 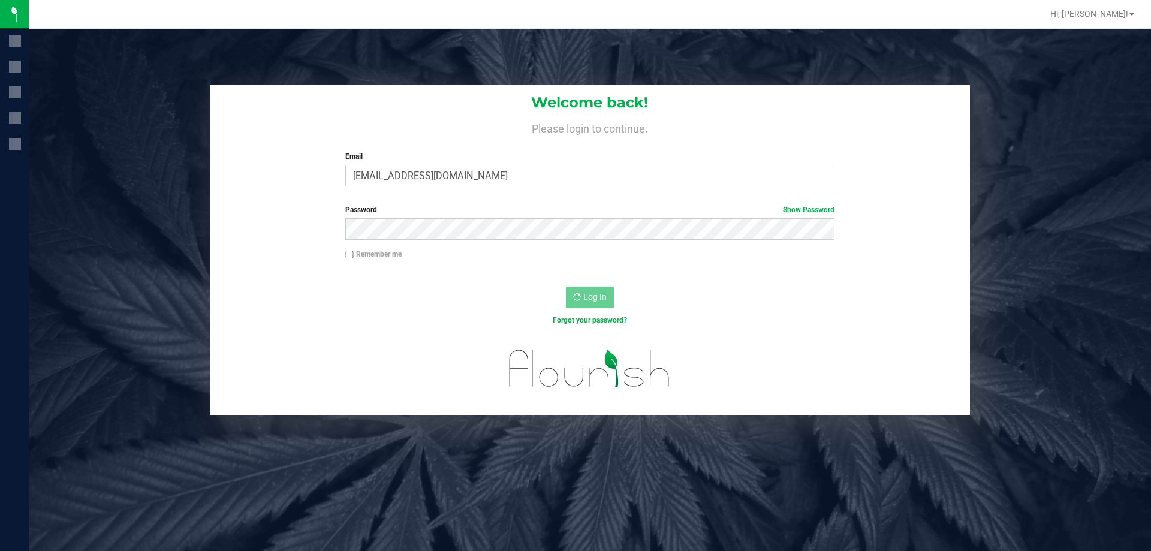 I want to click on a: Show Password, so click(x=809, y=210).